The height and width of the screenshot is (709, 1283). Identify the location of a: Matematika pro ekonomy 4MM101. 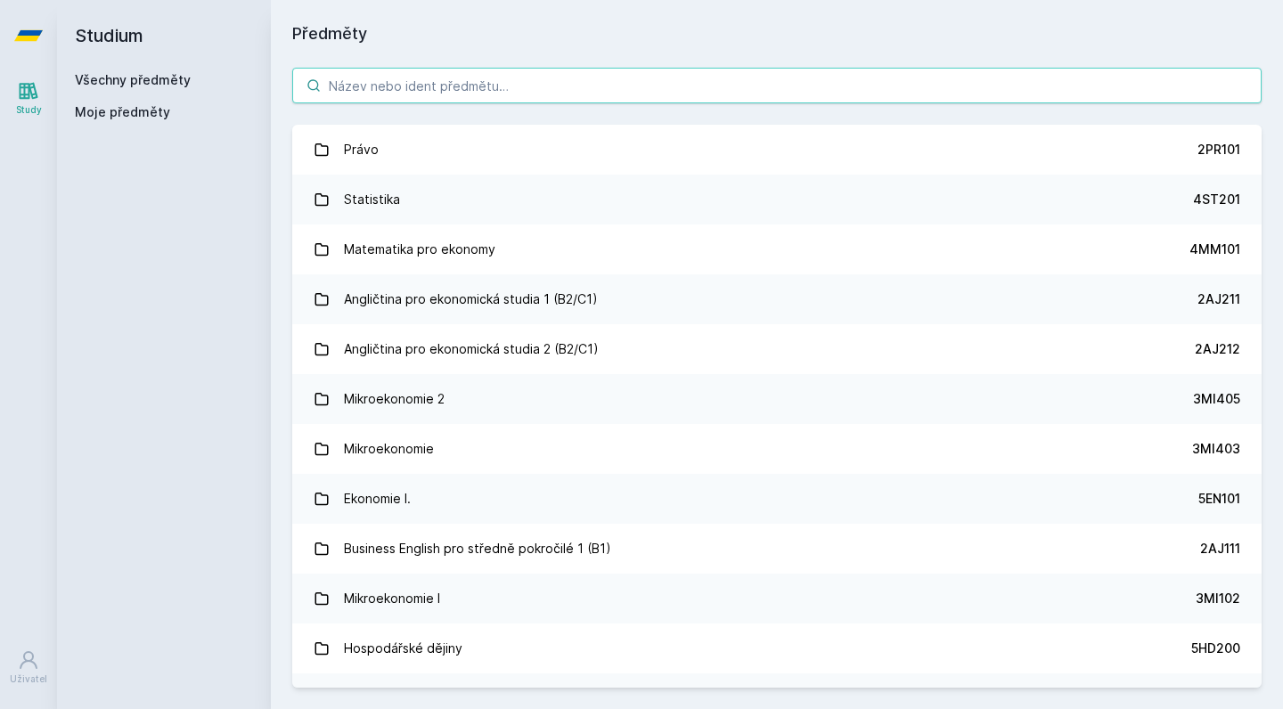
(777, 249).